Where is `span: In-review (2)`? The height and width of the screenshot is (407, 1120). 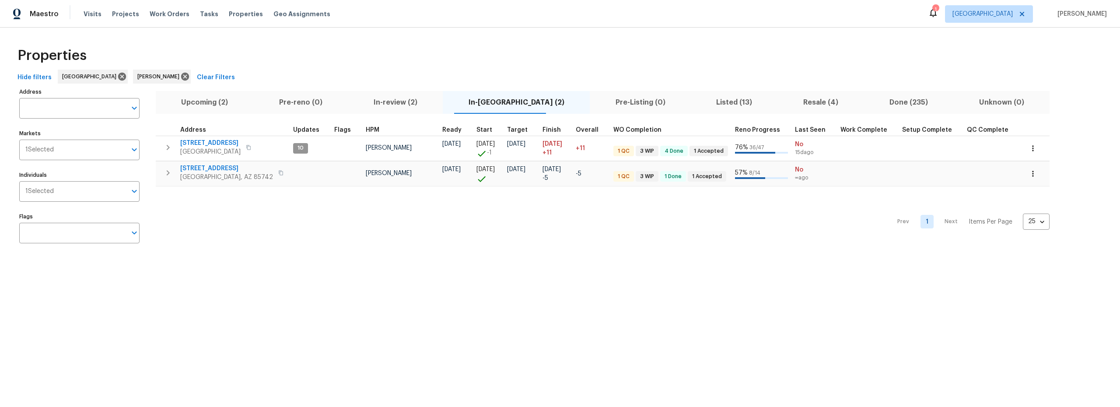
span: In-review (2) is located at coordinates (396, 102).